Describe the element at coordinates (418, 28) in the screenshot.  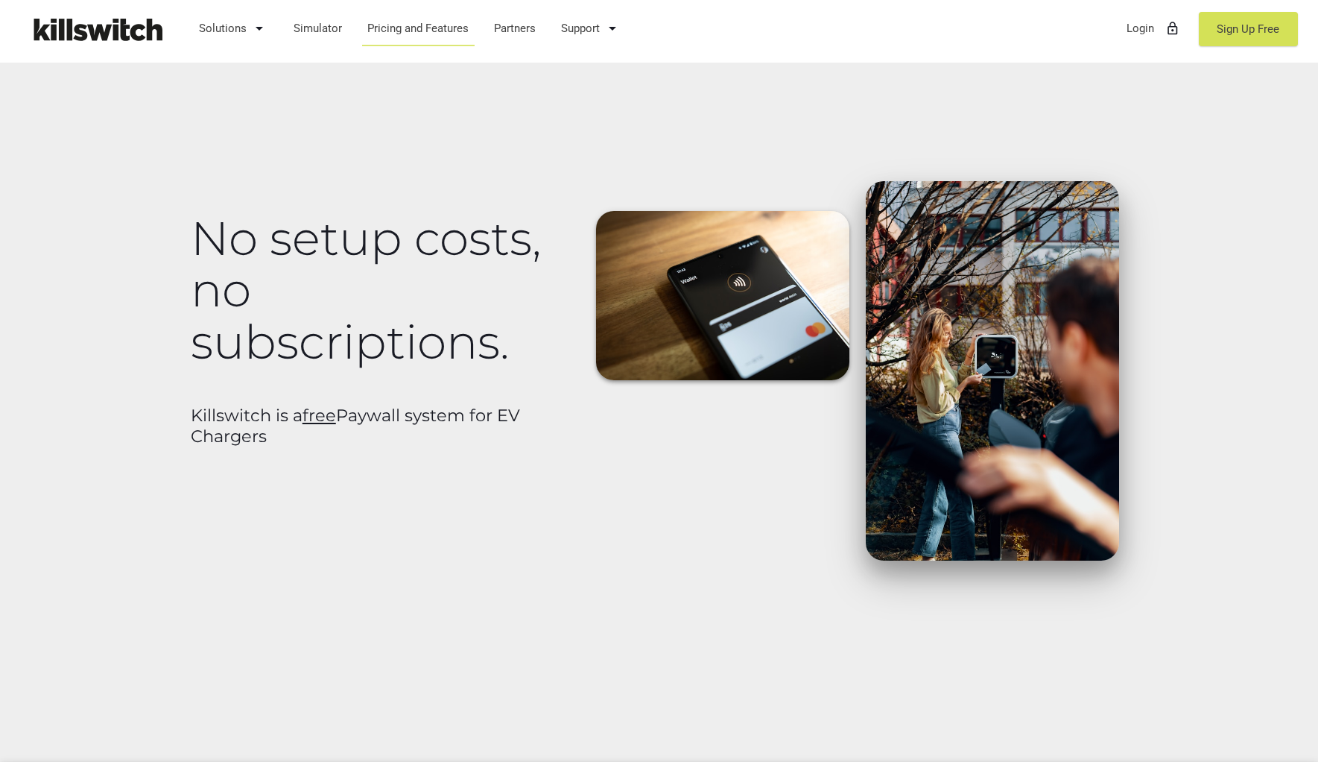
I see `a: Pricing and Features` at that location.